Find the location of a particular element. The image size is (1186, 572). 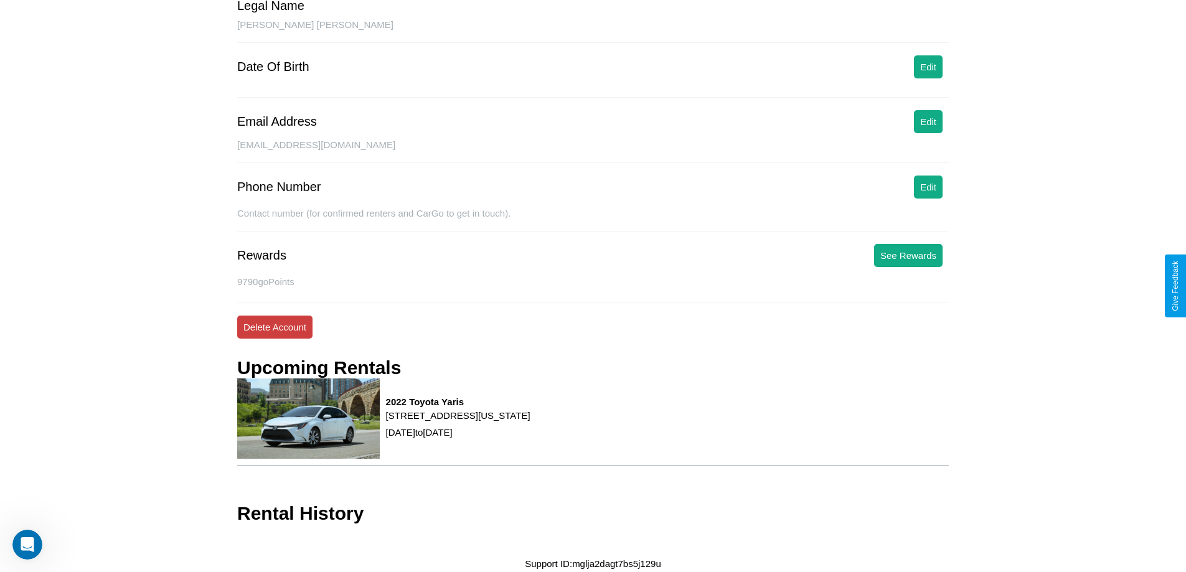

h3: Upcoming Rentals is located at coordinates (319, 368).